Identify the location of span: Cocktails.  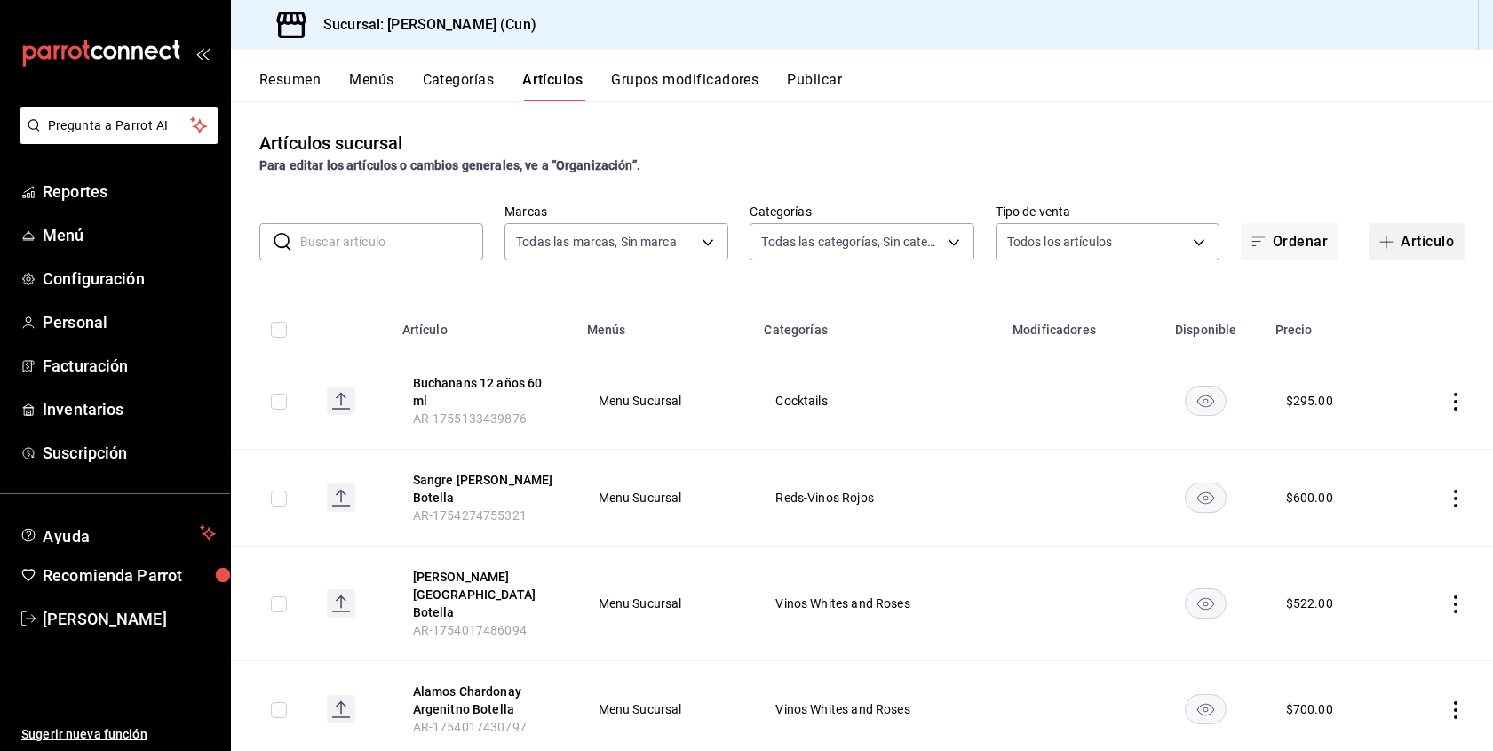
(878, 401).